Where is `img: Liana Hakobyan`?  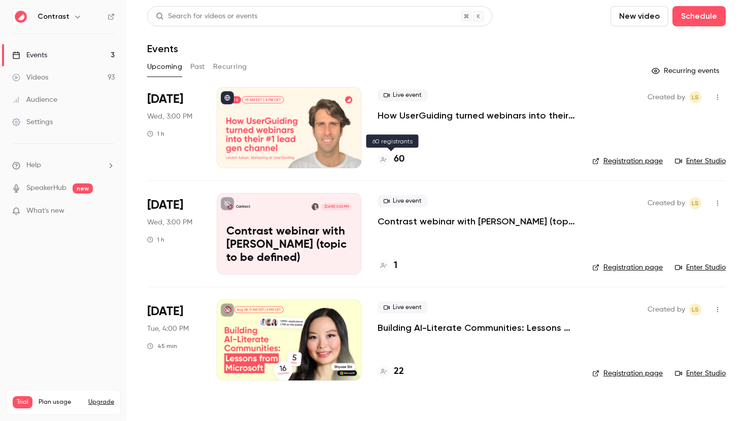
img: Liana Hakobyan is located at coordinates (315, 207).